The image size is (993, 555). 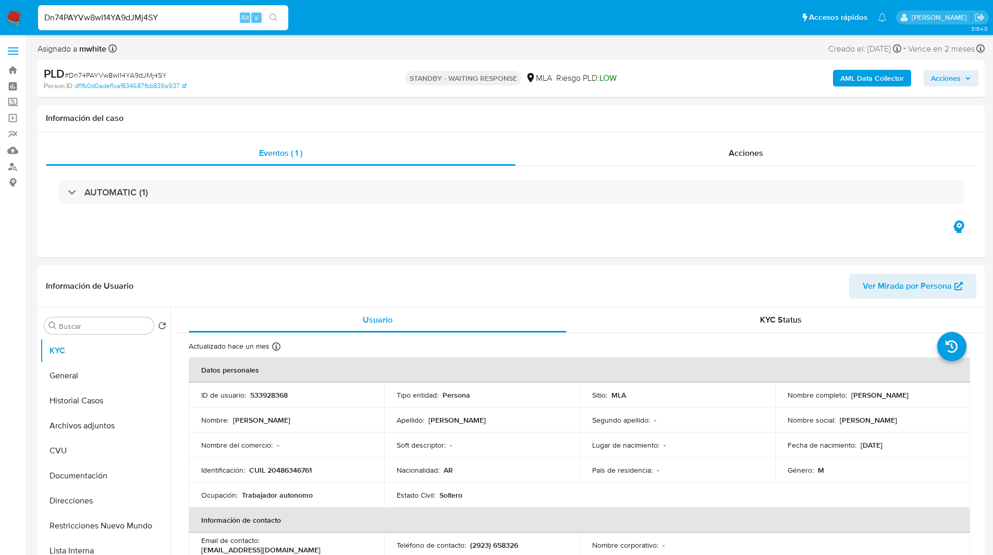 I want to click on p: Lugar de nacimiento :, so click(x=625, y=445).